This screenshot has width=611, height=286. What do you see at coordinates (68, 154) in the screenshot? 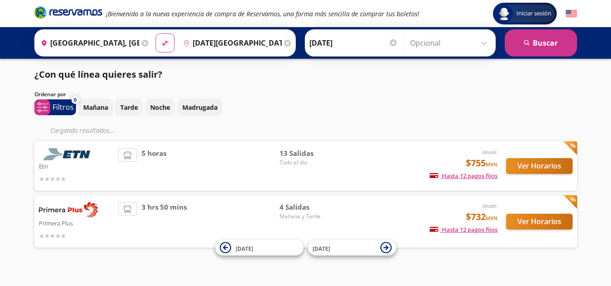
I see `img: Etn` at bounding box center [68, 154].